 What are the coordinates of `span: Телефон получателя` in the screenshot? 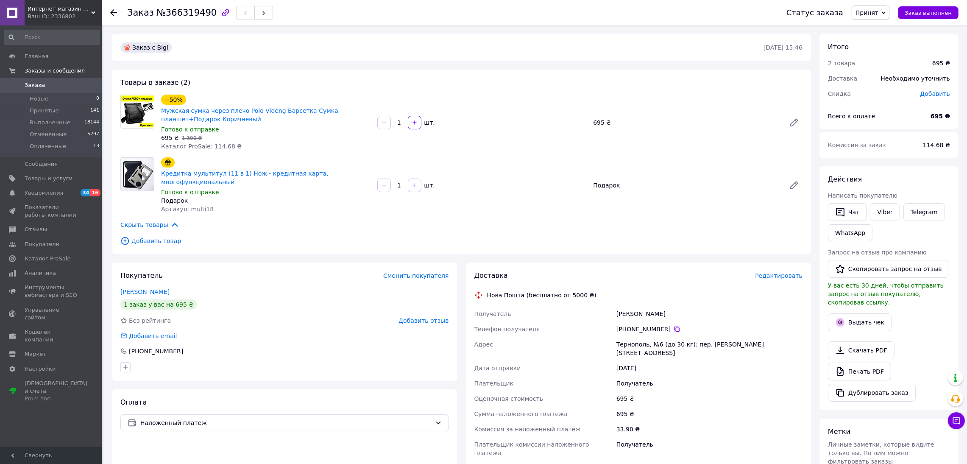 It's located at (507, 329).